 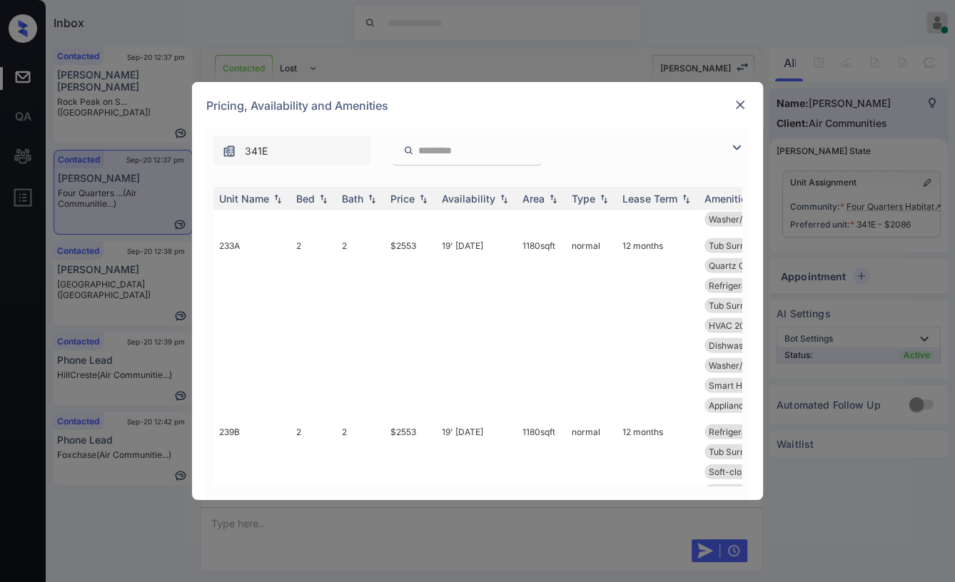 I want to click on td: $2553, so click(x=410, y=325).